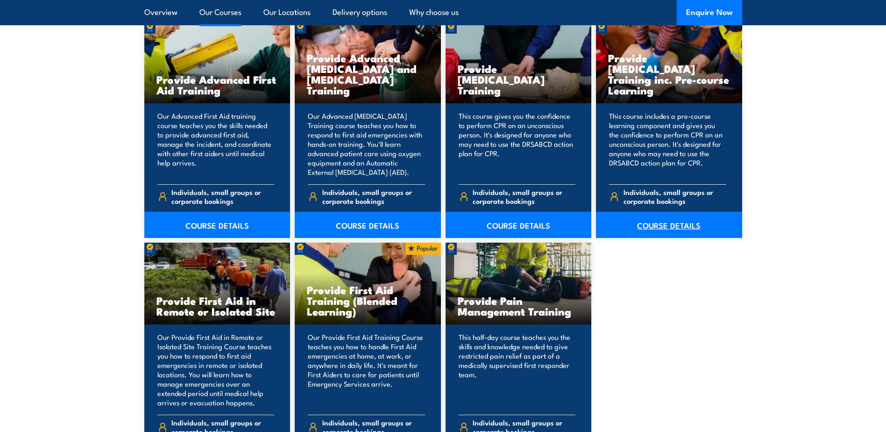 This screenshot has height=432, width=886. Describe the element at coordinates (216, 370) in the screenshot. I see `p: Our Provide First Aid in Remote or Isolated Site Training Course teaches you how to respond to fi...` at that location.